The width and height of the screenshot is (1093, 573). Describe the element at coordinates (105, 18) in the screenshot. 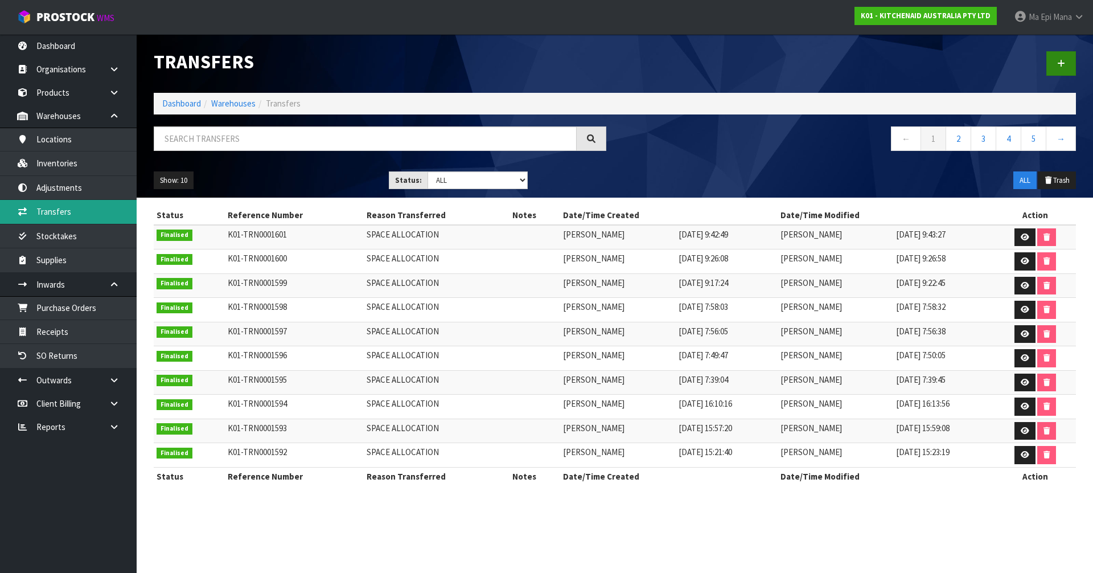

I see `small: WMS` at that location.